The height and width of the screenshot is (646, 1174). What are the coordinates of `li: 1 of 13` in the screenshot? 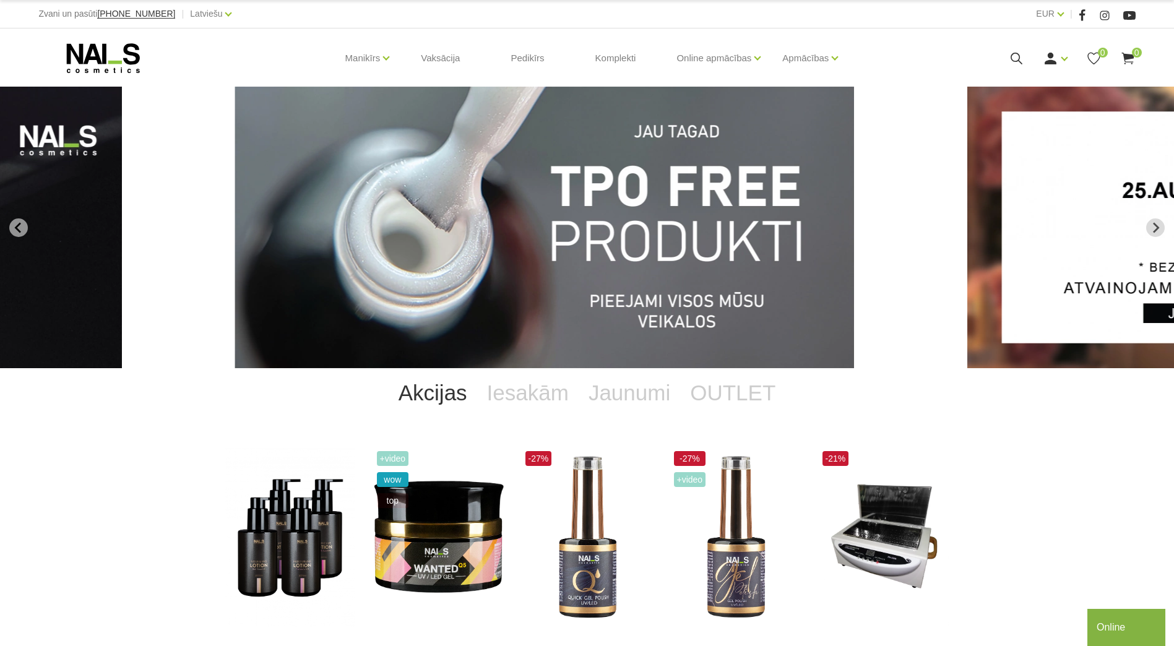 It's located at (587, 227).